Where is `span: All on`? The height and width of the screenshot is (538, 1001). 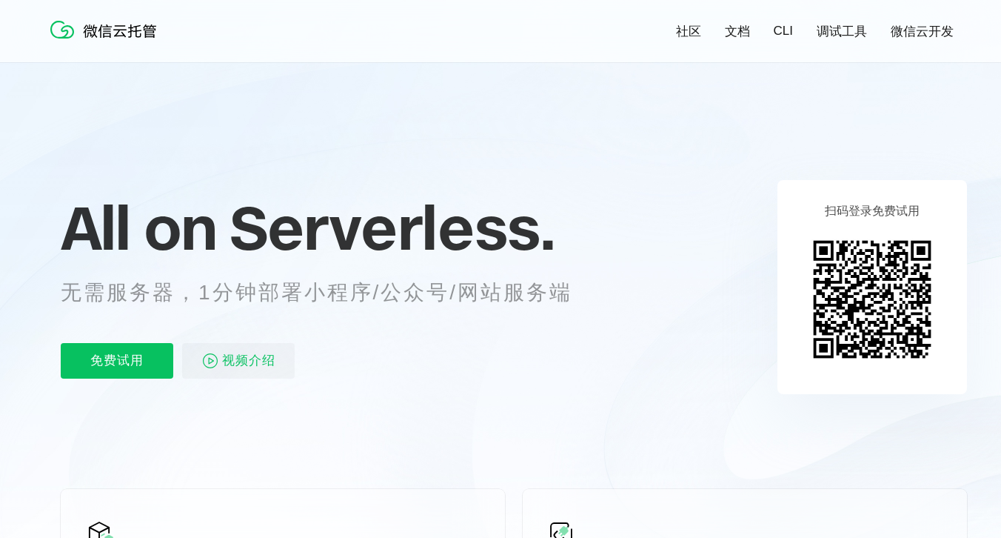
span: All on is located at coordinates (138, 227).